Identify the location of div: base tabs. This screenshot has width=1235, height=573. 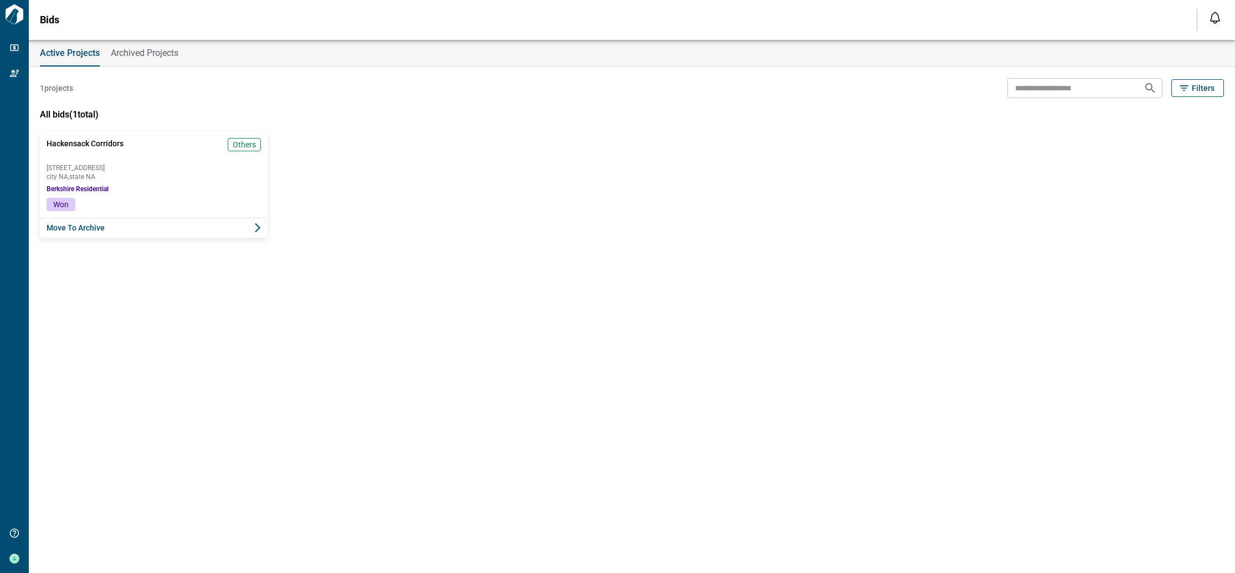
(632, 53).